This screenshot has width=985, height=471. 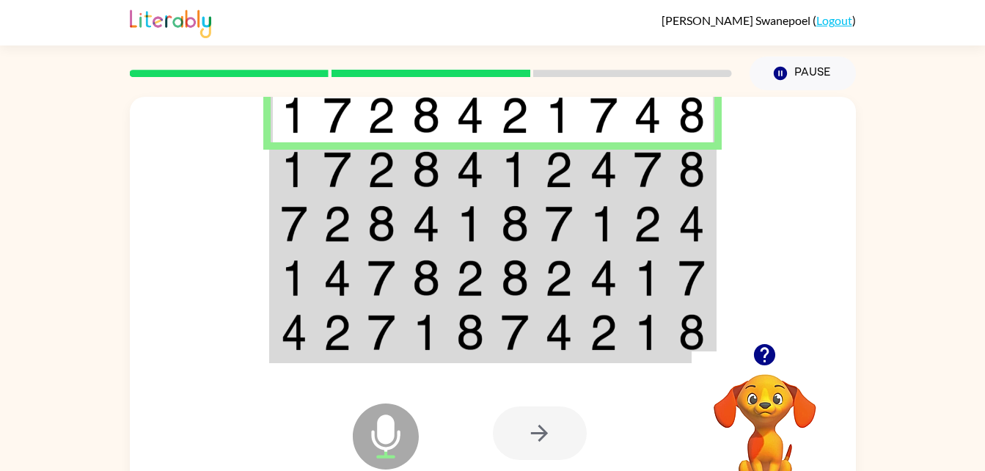 What do you see at coordinates (170, 22) in the screenshot?
I see `img: Literably` at bounding box center [170, 22].